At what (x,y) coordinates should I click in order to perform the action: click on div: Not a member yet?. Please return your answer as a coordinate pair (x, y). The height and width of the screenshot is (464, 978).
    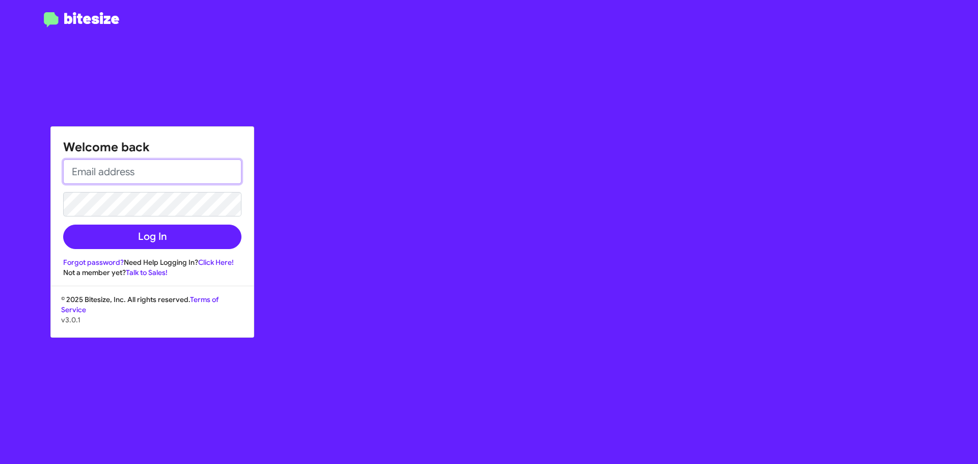
    Looking at the image, I should click on (152, 272).